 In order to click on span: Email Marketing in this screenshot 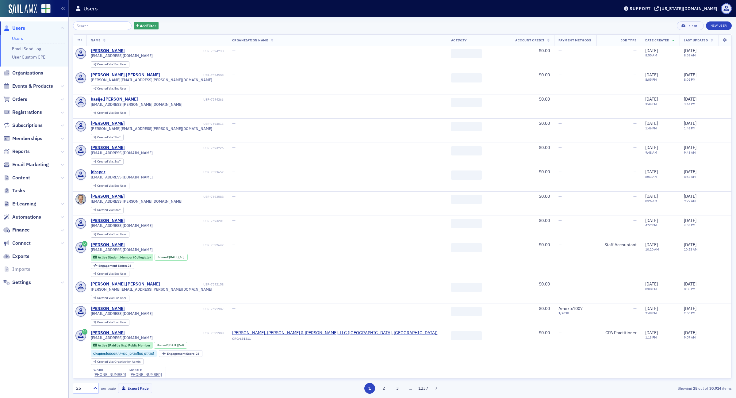, I will do `click(30, 165)`.